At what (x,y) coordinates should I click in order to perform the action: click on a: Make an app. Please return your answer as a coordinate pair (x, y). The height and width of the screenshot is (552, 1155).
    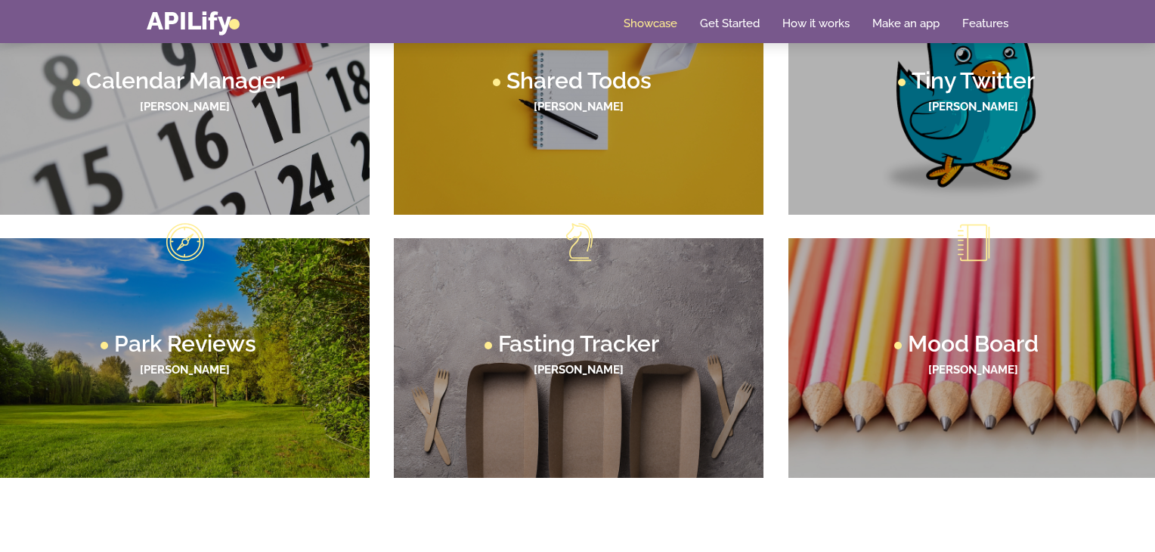
    Looking at the image, I should click on (906, 23).